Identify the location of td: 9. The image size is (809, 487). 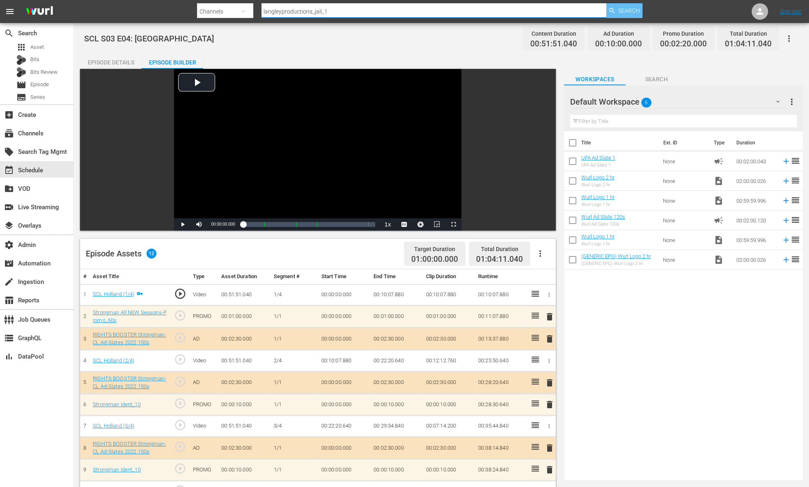
(85, 470).